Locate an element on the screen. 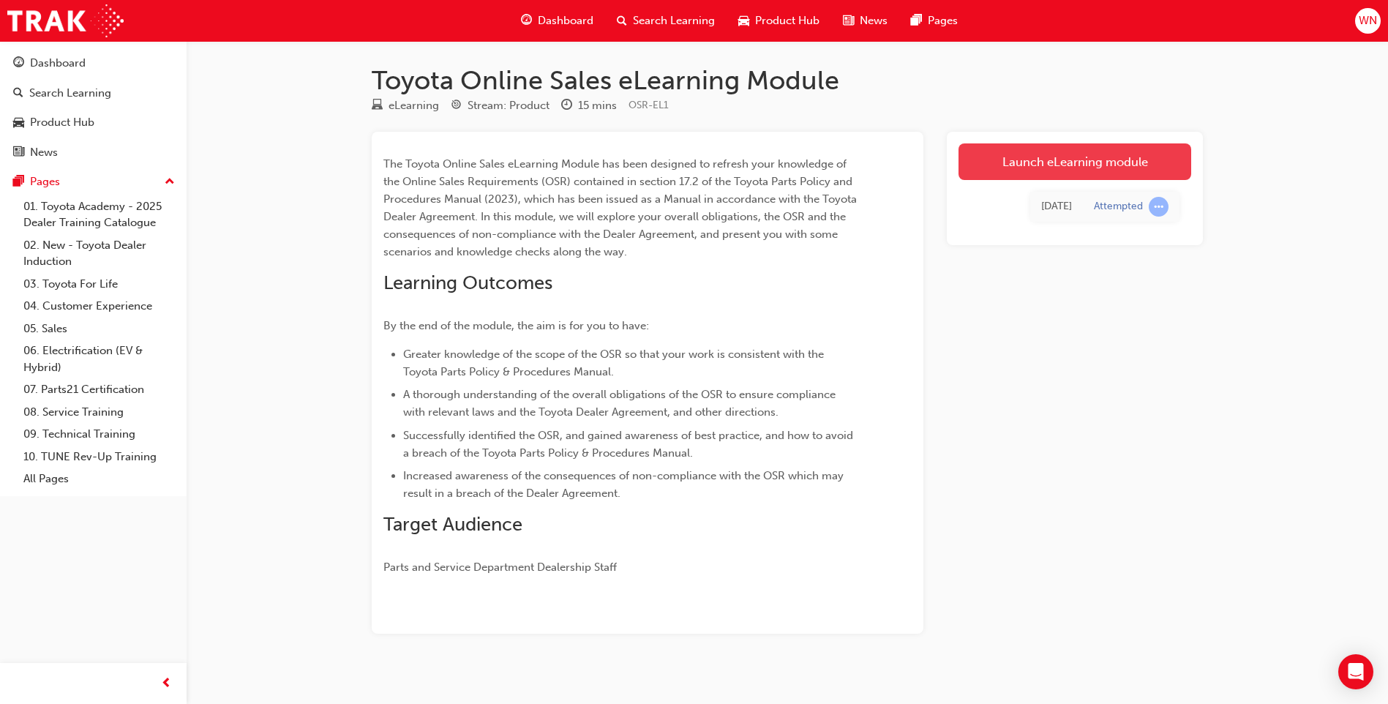 This screenshot has width=1388, height=704. a: Launch eLearning module is located at coordinates (1074, 162).